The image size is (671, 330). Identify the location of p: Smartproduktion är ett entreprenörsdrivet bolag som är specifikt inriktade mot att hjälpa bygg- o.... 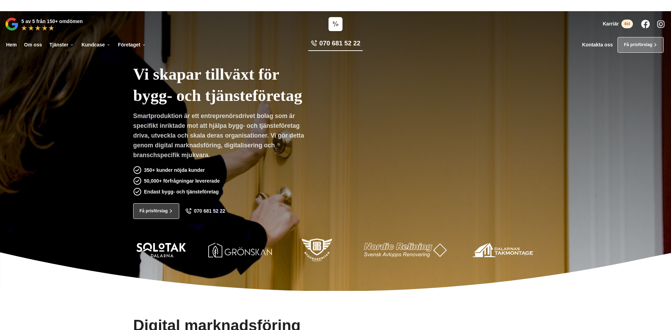
(221, 137).